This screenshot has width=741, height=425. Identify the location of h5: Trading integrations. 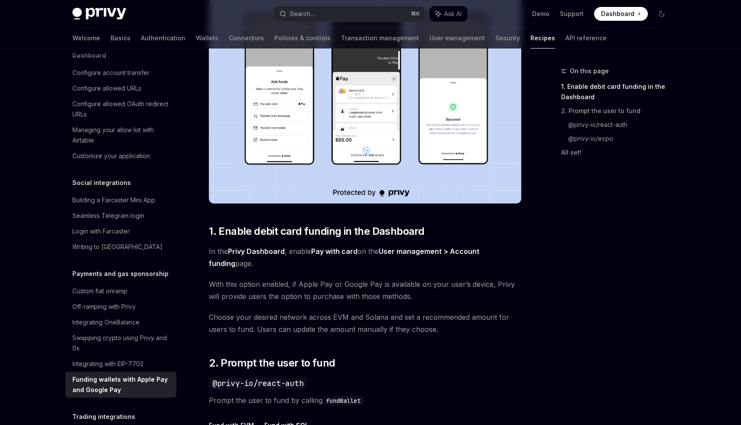
(104, 417).